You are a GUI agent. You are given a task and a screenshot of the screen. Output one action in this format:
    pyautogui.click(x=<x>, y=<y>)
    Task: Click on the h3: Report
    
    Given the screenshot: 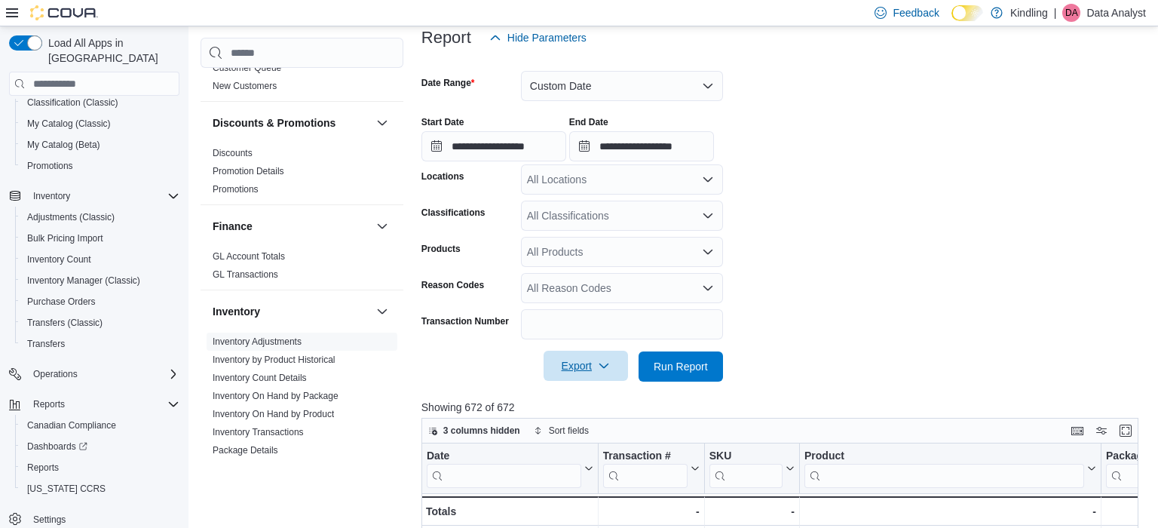 What is the action you would take?
    pyautogui.click(x=446, y=38)
    